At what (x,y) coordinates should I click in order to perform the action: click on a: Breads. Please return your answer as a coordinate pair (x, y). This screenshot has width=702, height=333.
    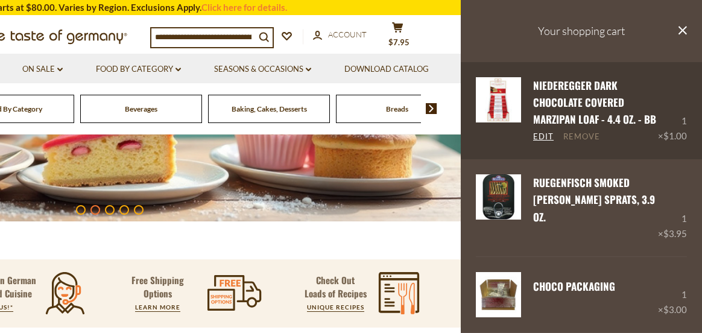
    Looking at the image, I should click on (397, 109).